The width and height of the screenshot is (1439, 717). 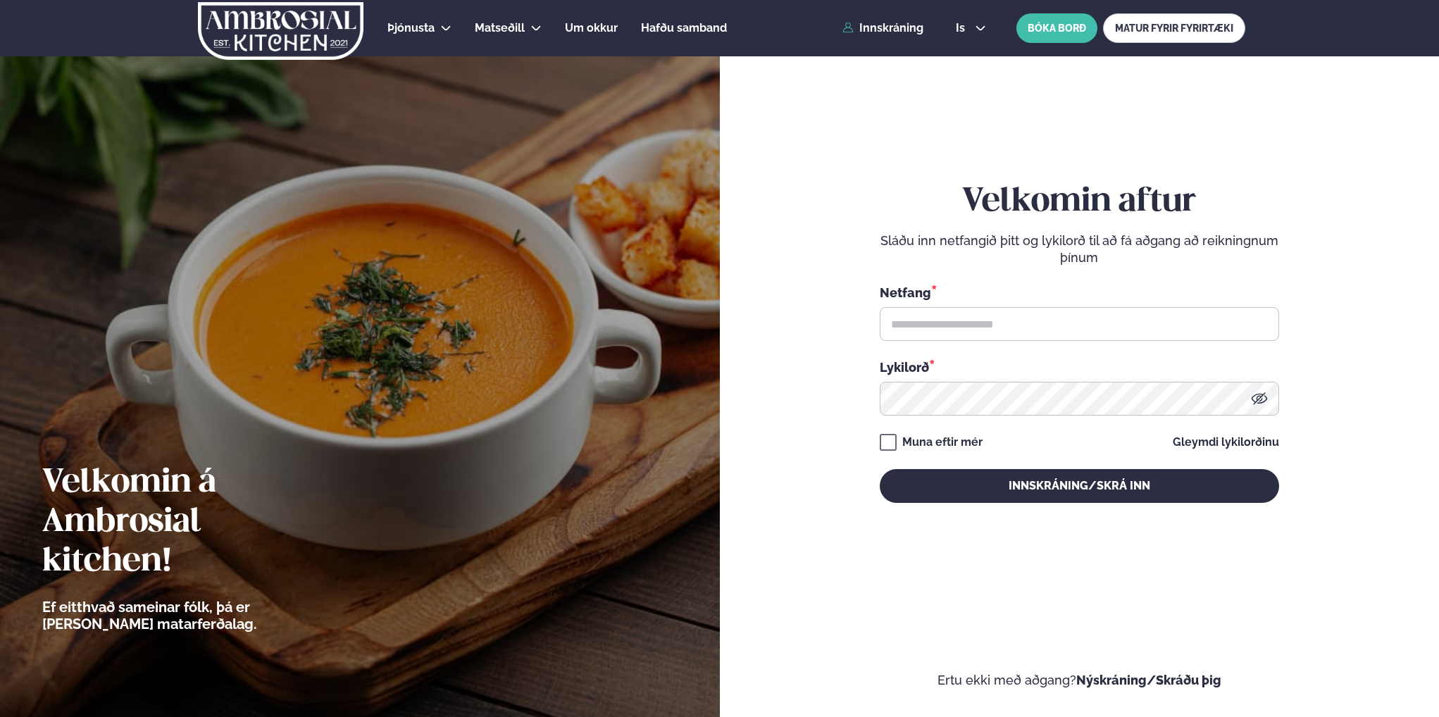 What do you see at coordinates (188, 523) in the screenshot?
I see `h2: Velkomin á Ambrosial kitchen!` at bounding box center [188, 523].